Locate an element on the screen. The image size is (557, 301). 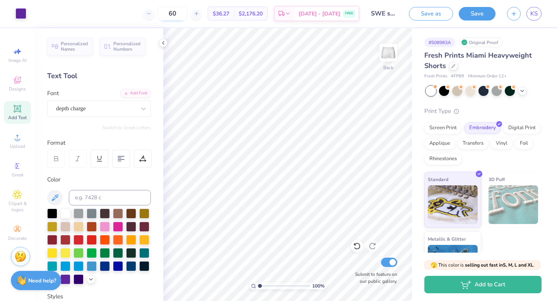
img: Back is located at coordinates (389, 53).